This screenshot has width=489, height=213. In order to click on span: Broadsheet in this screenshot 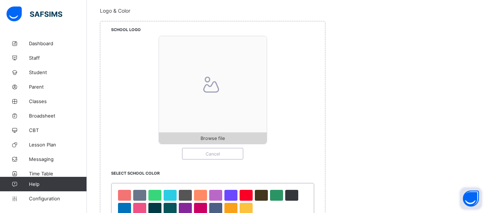, I will do `click(58, 116)`.